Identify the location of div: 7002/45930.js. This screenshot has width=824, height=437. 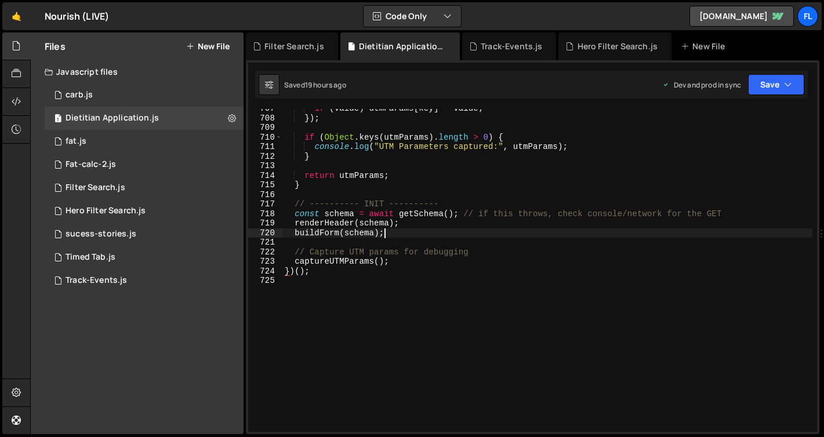
(144, 118).